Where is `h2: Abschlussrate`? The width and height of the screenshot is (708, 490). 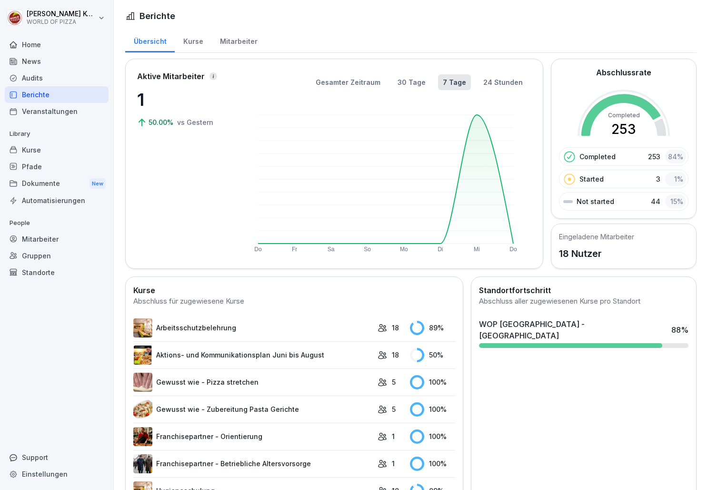 h2: Abschlussrate is located at coordinates (624, 72).